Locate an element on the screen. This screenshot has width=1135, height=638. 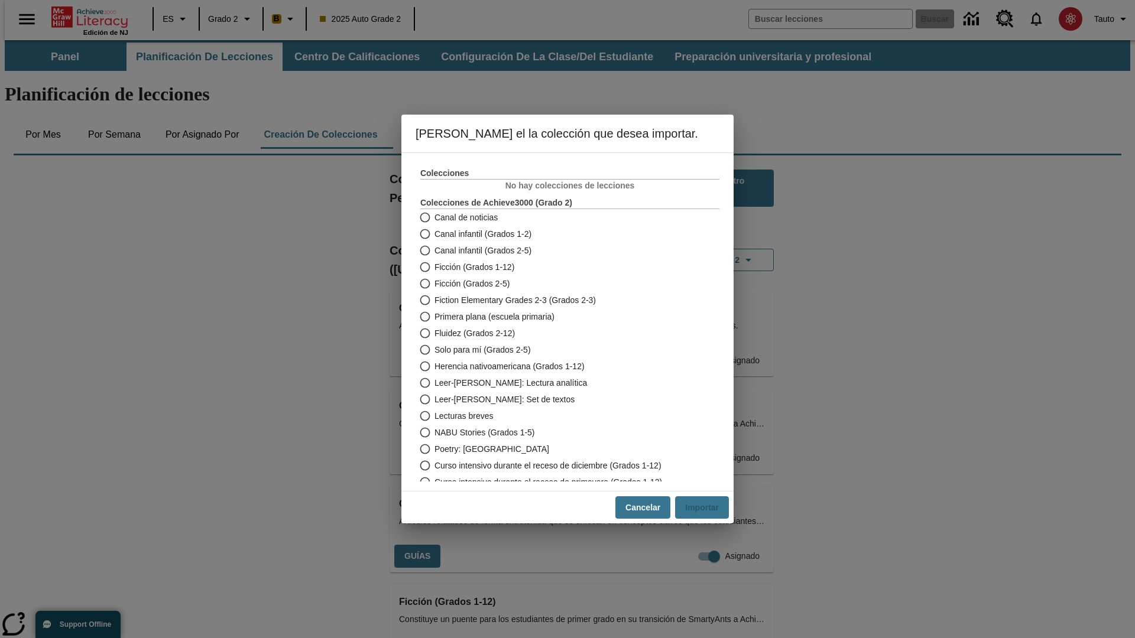
button: Cancelar is located at coordinates (642, 508).